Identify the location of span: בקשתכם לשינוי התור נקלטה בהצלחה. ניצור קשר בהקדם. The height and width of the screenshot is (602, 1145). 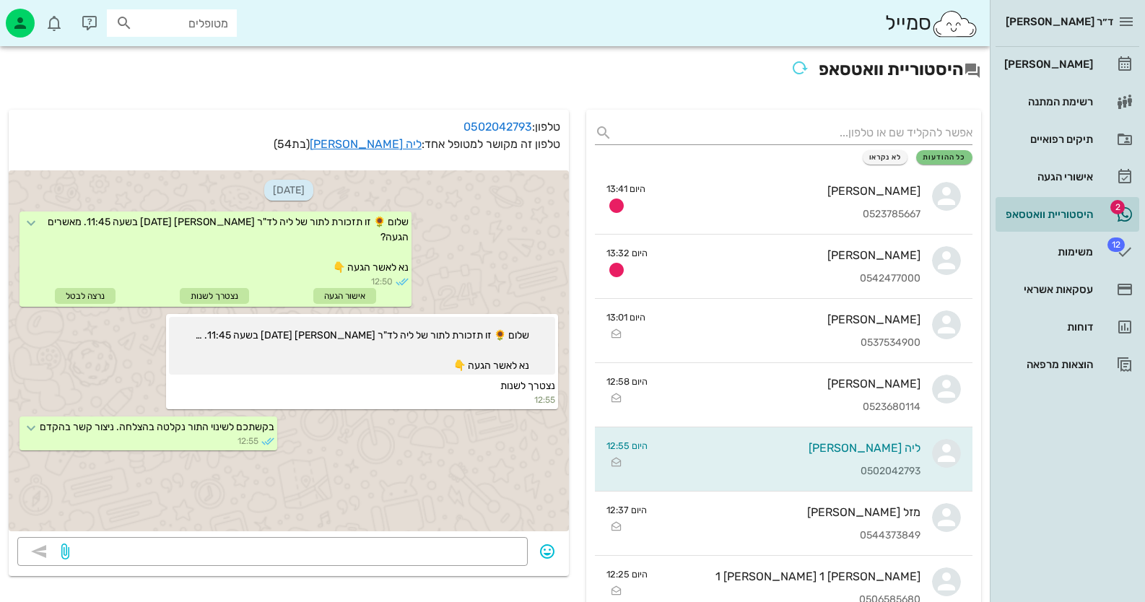
(157, 427).